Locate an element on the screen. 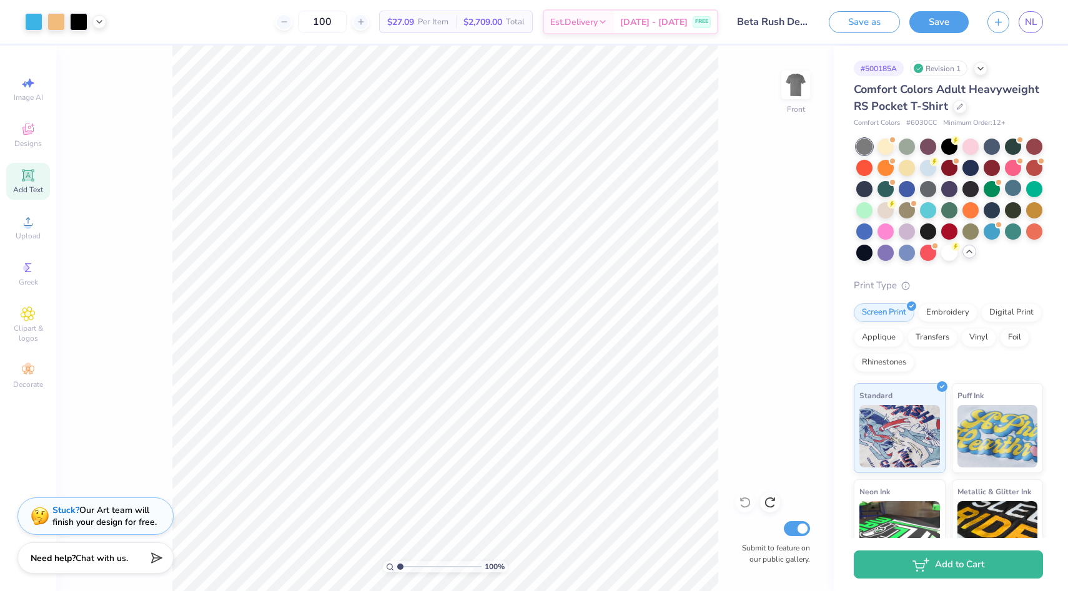 This screenshot has height=591, width=1068. span: Est. Delivery is located at coordinates (574, 22).